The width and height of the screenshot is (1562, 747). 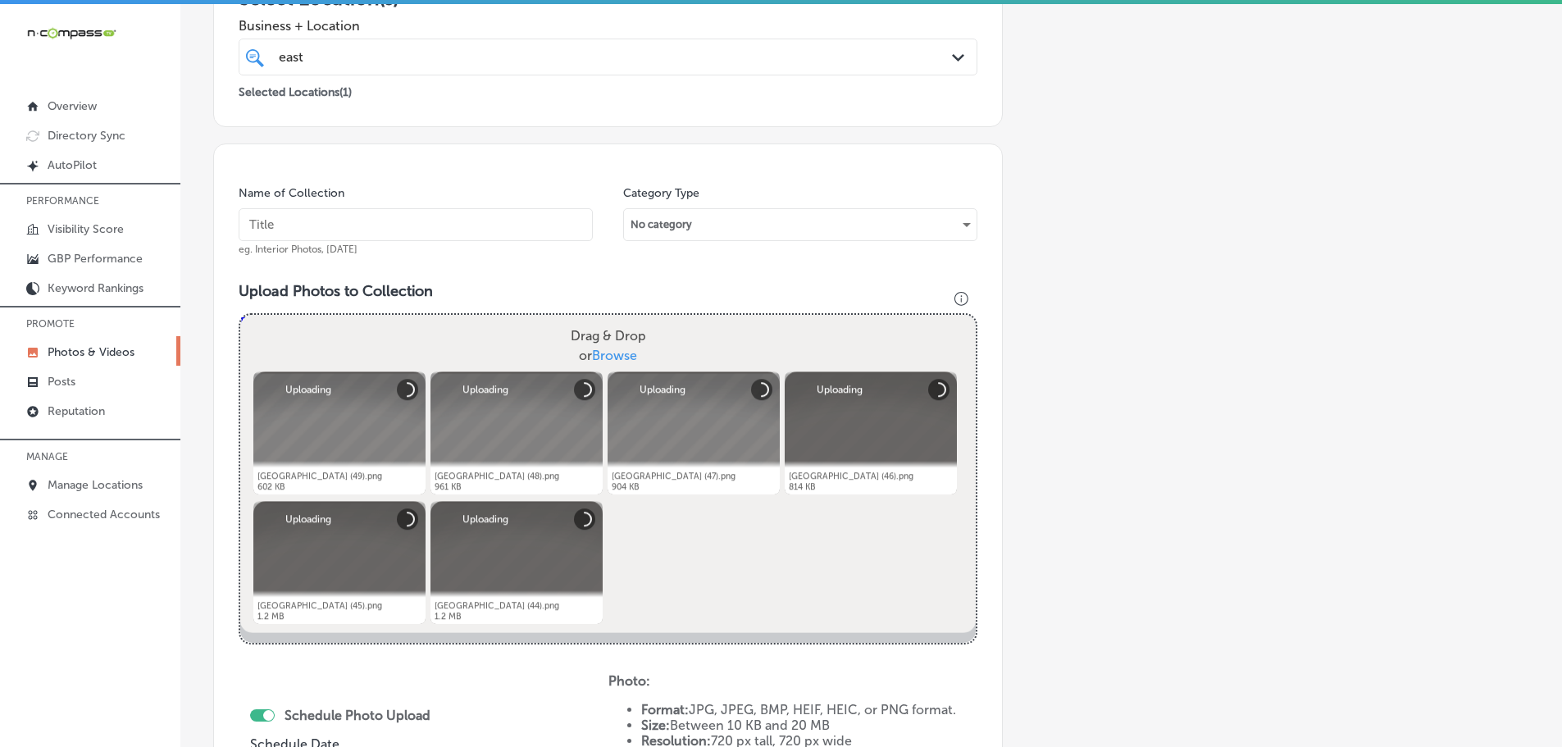 What do you see at coordinates (71, 33) in the screenshot?
I see `img: 660ab0bf-5cc7-4cb8-ba1c-48b5ae0f18e60NCTV_CLogo_TV_Black_-500x88.png` at bounding box center [71, 33].